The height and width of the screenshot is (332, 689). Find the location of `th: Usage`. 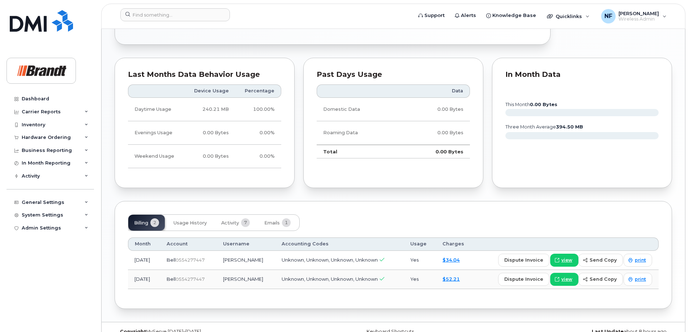

th: Usage is located at coordinates (419, 244).